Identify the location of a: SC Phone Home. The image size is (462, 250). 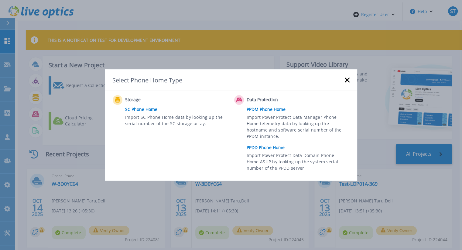
(178, 110).